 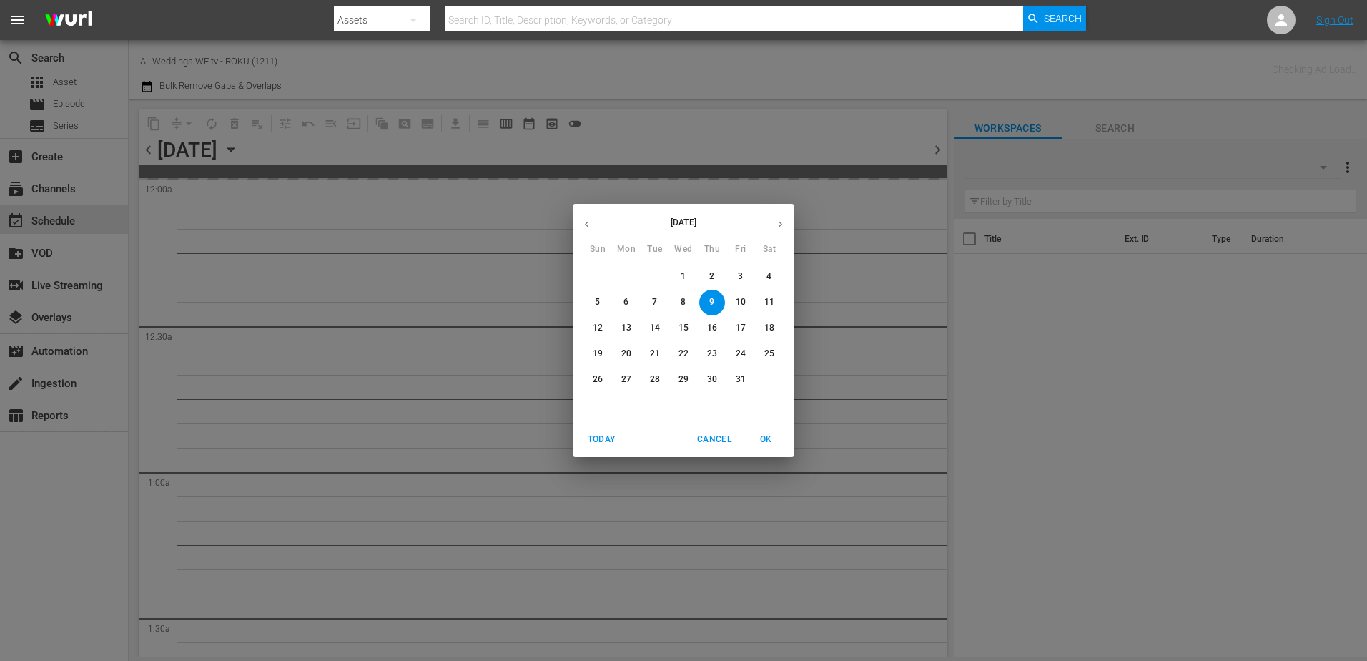 I want to click on p: 22, so click(x=684, y=353).